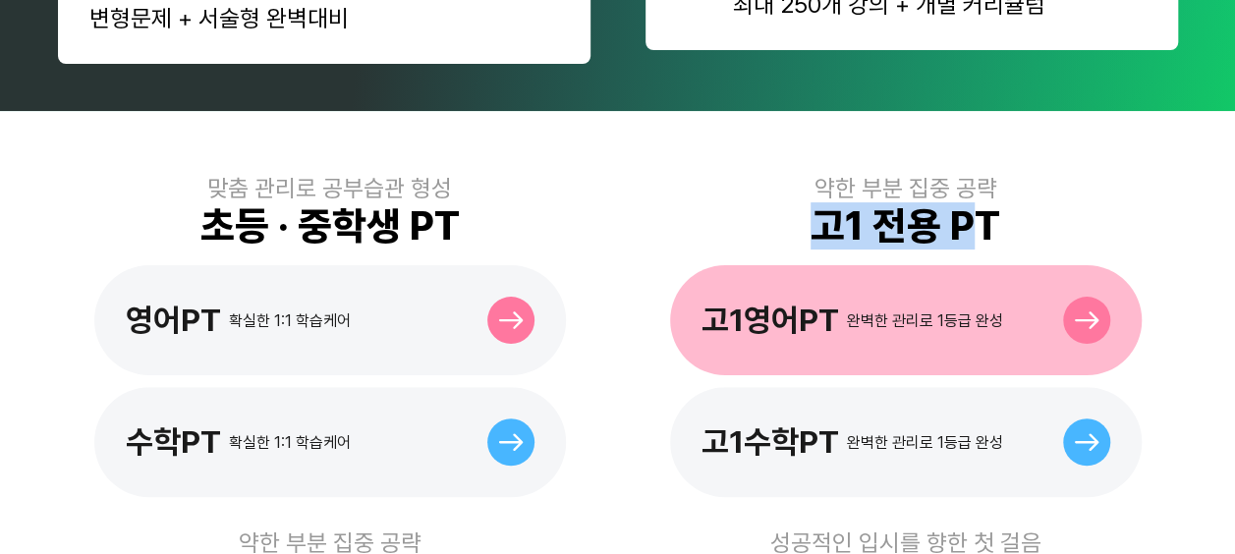 The image size is (1235, 554). I want to click on div: 수학PT, so click(173, 442).